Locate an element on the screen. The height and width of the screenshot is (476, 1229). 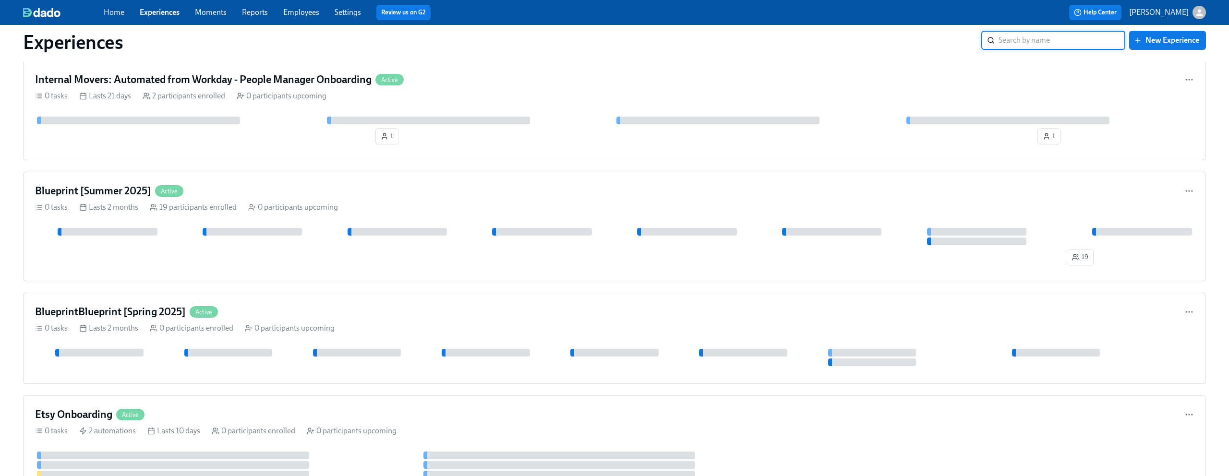
a: Settings is located at coordinates (348, 12).